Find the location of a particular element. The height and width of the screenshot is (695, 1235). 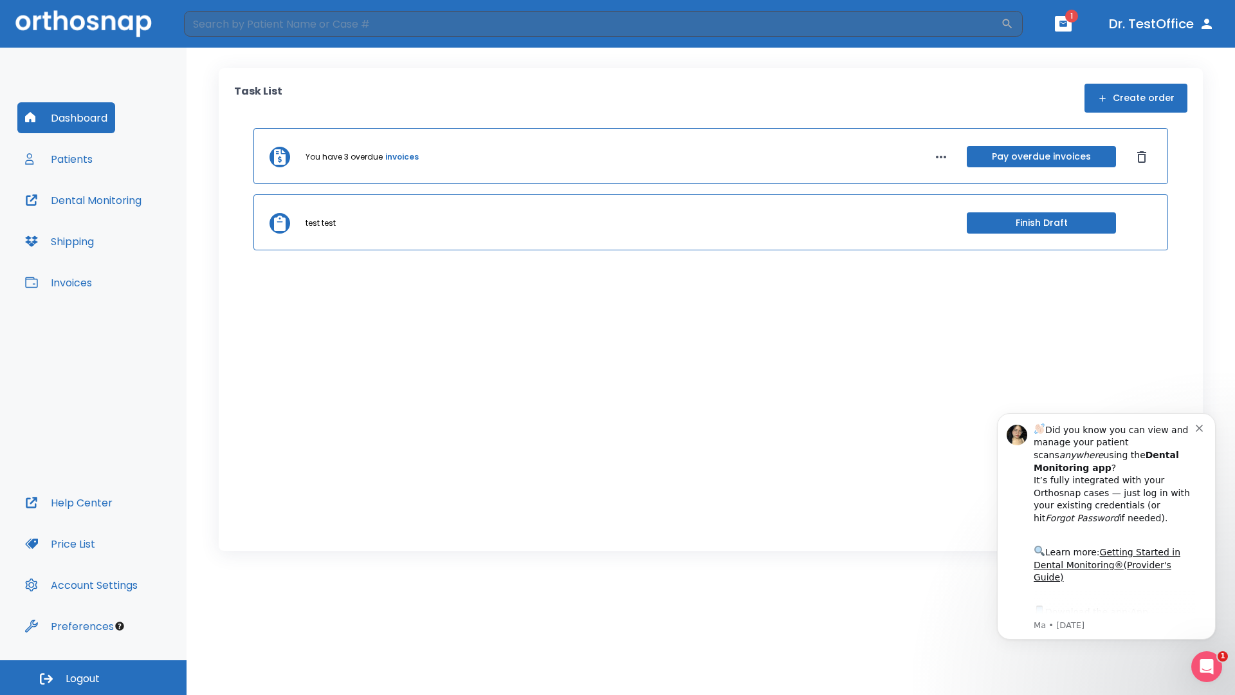

a: Patients is located at coordinates (59, 159).